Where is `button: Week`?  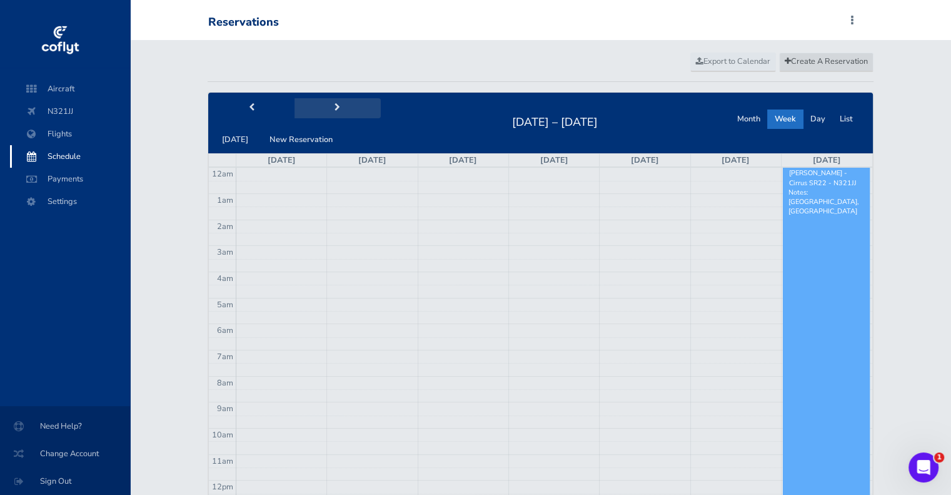 button: Week is located at coordinates (785, 119).